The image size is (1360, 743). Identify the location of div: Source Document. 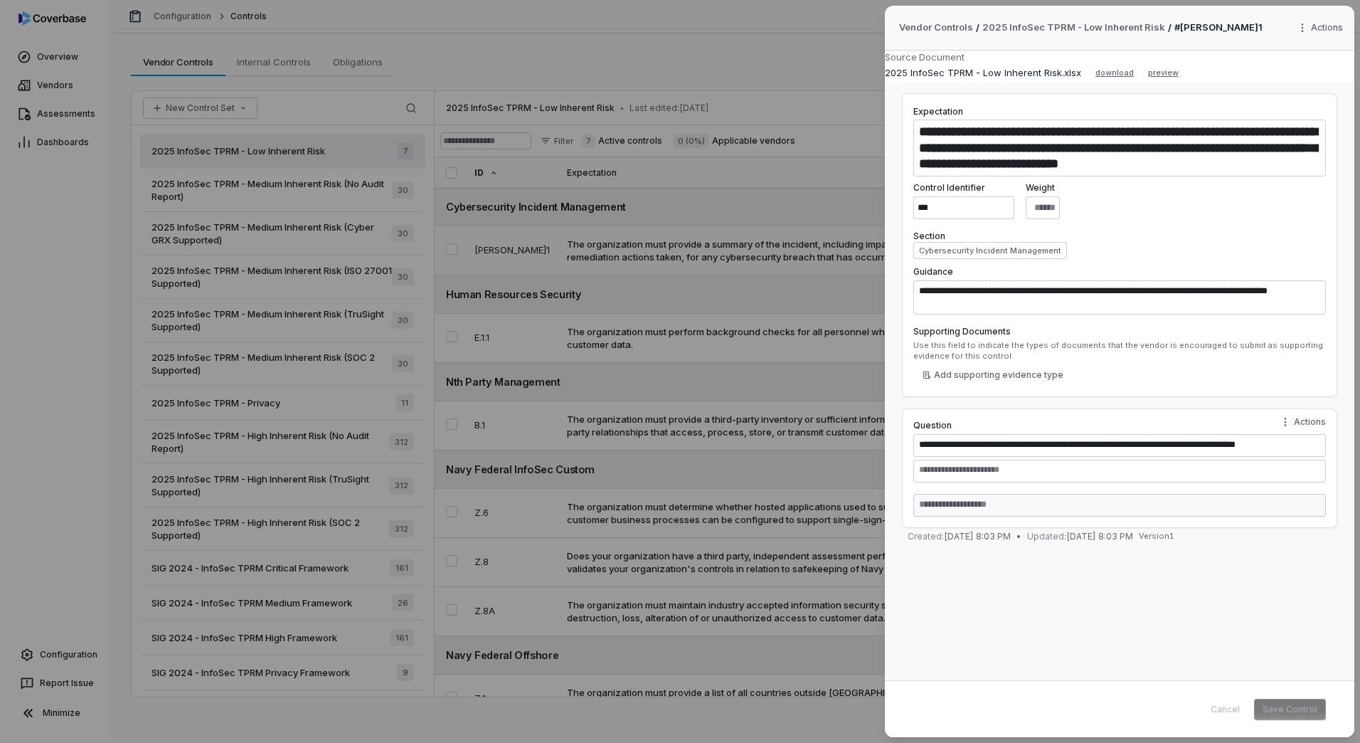
(1120, 58).